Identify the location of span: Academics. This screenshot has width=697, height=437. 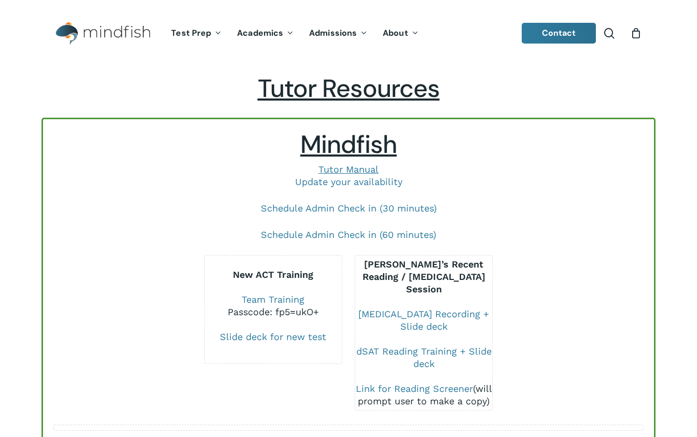
(260, 33).